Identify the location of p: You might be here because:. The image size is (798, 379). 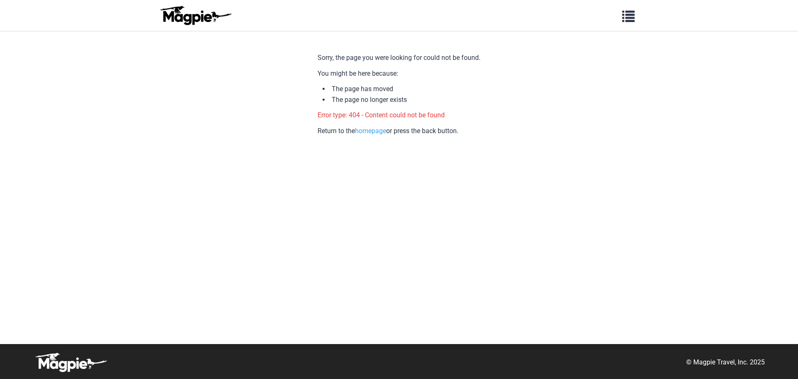
(399, 74).